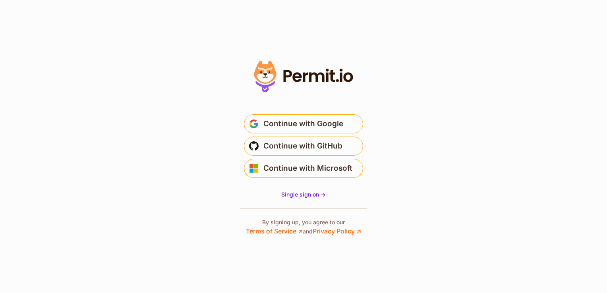 This screenshot has height=293, width=607. What do you see at coordinates (303, 124) in the screenshot?
I see `span: Continue with Google` at bounding box center [303, 124].